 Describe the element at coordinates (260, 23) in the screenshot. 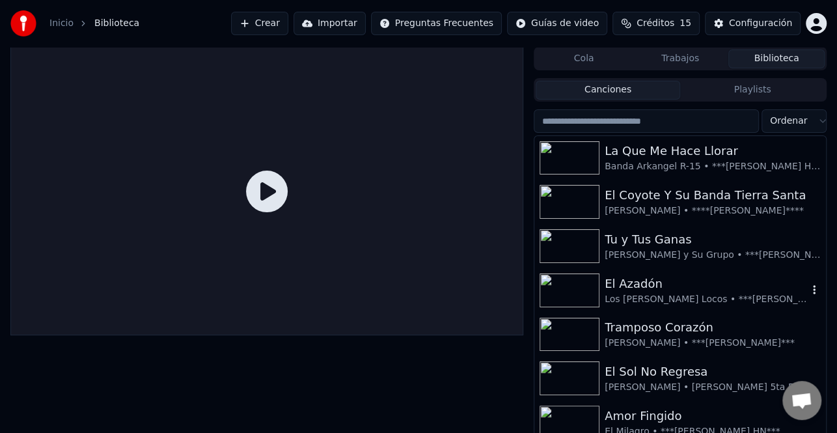

I see `button: Crear` at that location.